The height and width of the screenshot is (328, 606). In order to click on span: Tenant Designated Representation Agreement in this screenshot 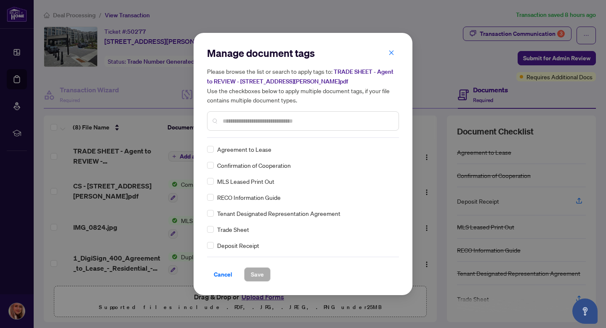, I will do `click(279, 213)`.